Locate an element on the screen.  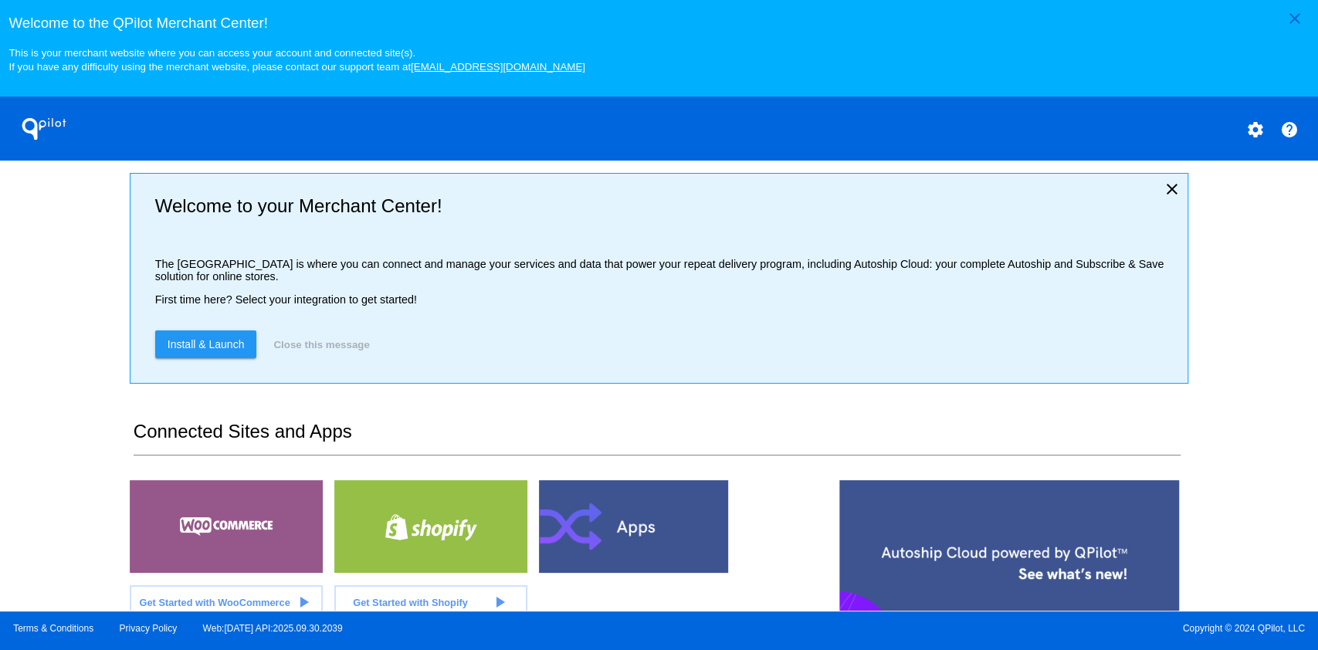
span: Get Started with WooCommerce is located at coordinates (214, 602).